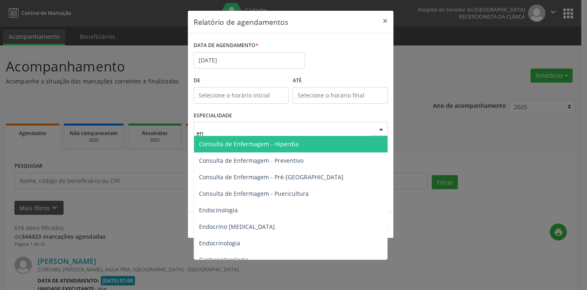  What do you see at coordinates (212, 116) in the screenshot?
I see `label: ESPECIALIDADE` at bounding box center [212, 116].